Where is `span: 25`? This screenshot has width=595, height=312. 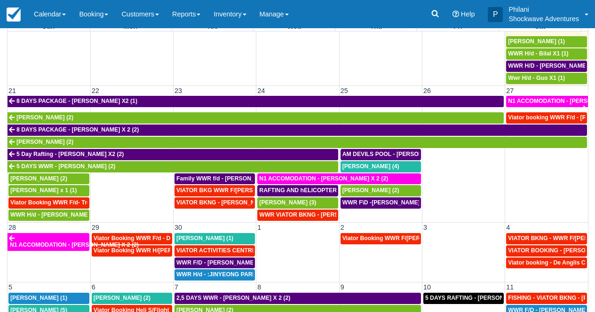
span: 25 is located at coordinates (344, 91).